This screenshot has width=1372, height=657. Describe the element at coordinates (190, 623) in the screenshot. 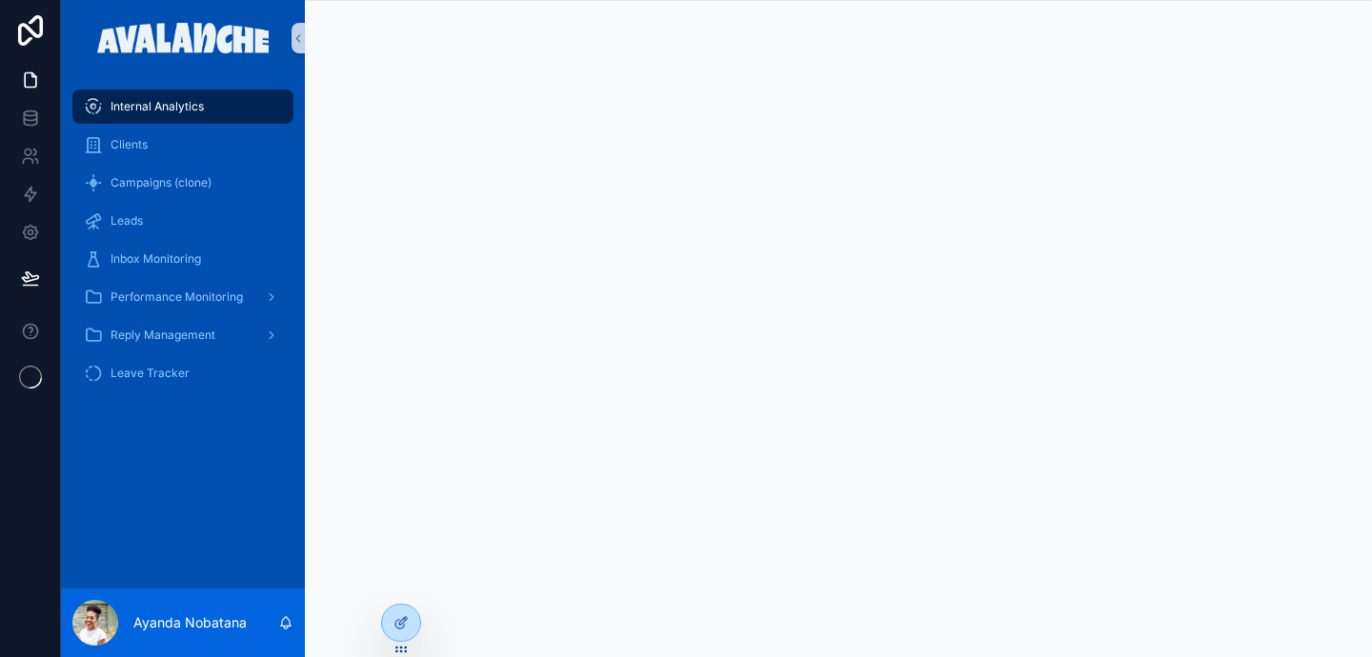

I see `p: Ayanda Nobatana` at that location.